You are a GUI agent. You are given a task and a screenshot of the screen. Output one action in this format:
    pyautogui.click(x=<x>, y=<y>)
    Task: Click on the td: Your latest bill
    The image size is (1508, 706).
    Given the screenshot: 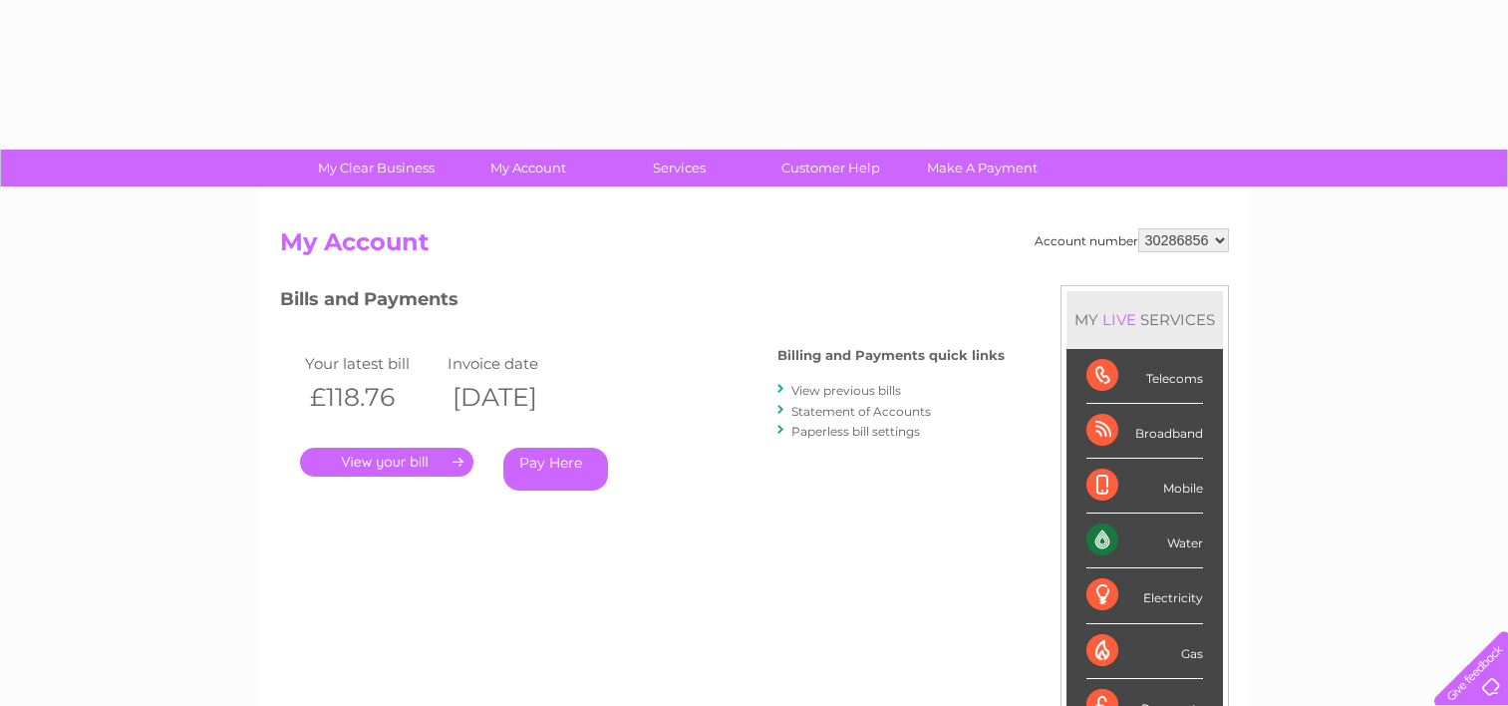 What is the action you would take?
    pyautogui.click(x=372, y=363)
    